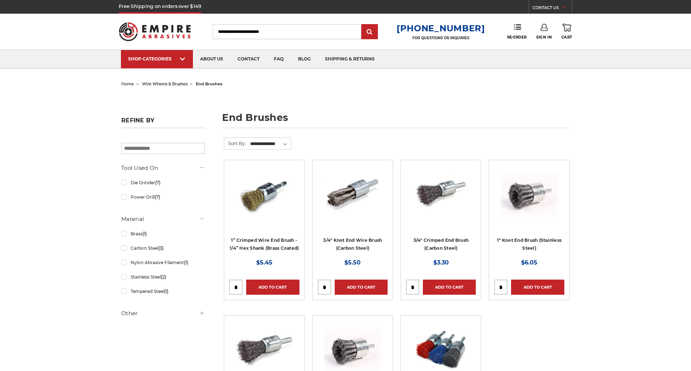 The image size is (691, 371). Describe the element at coordinates (165, 84) in the screenshot. I see `a: wire wheels & brushes` at that location.